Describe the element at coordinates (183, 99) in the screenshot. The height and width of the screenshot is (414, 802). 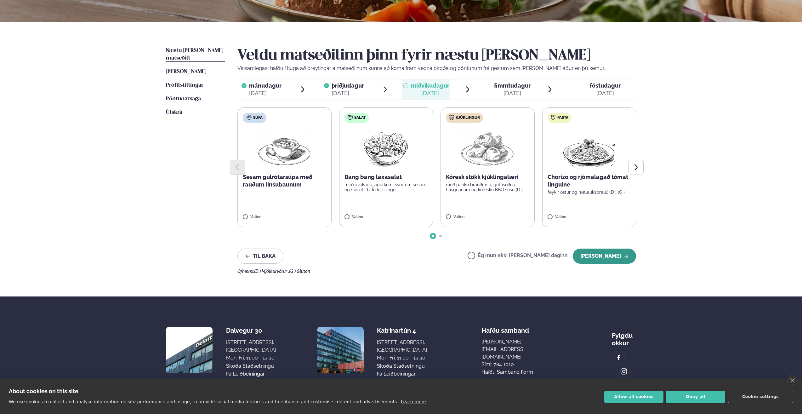
I see `a: Pöntunarsaga` at that location.